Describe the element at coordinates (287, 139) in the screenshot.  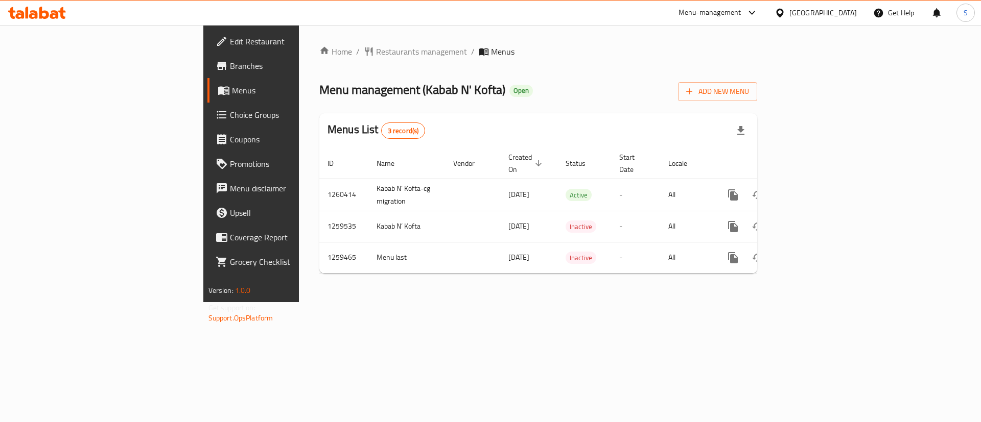
I see `a: Coupons` at that location.